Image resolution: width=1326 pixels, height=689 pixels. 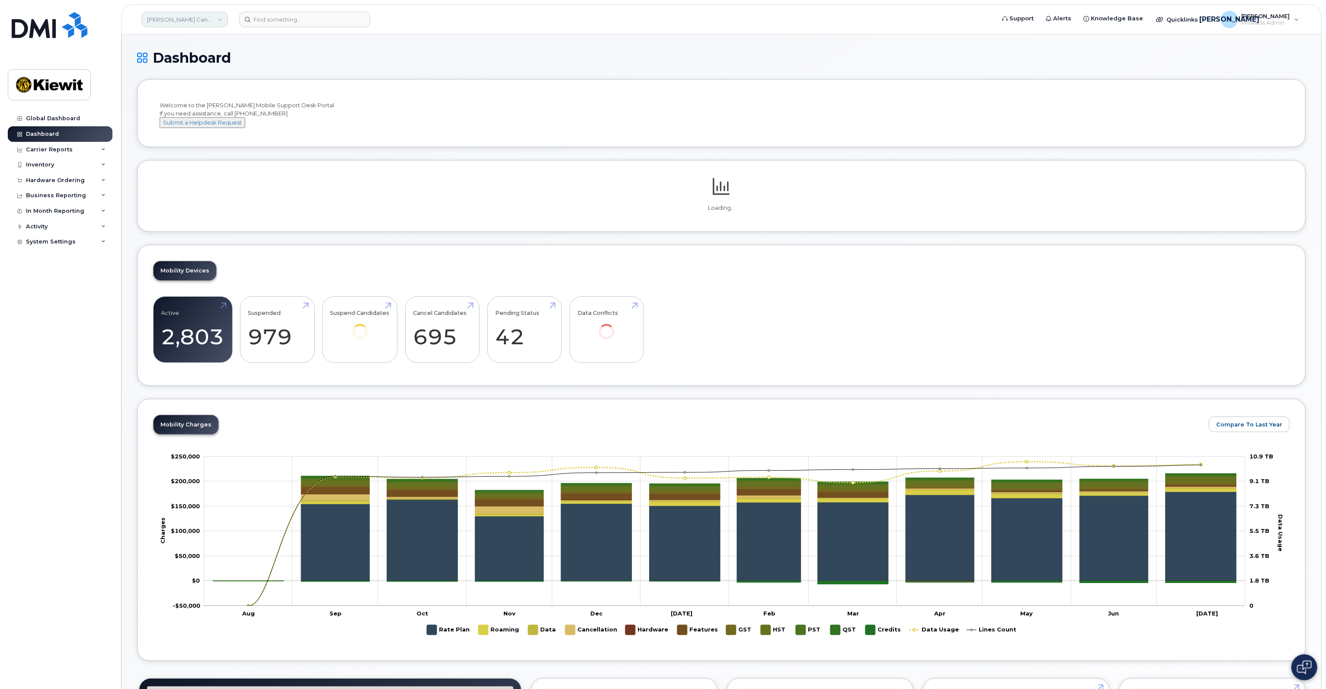 What do you see at coordinates (509, 613) in the screenshot?
I see `tspan: Nov` at bounding box center [509, 613].